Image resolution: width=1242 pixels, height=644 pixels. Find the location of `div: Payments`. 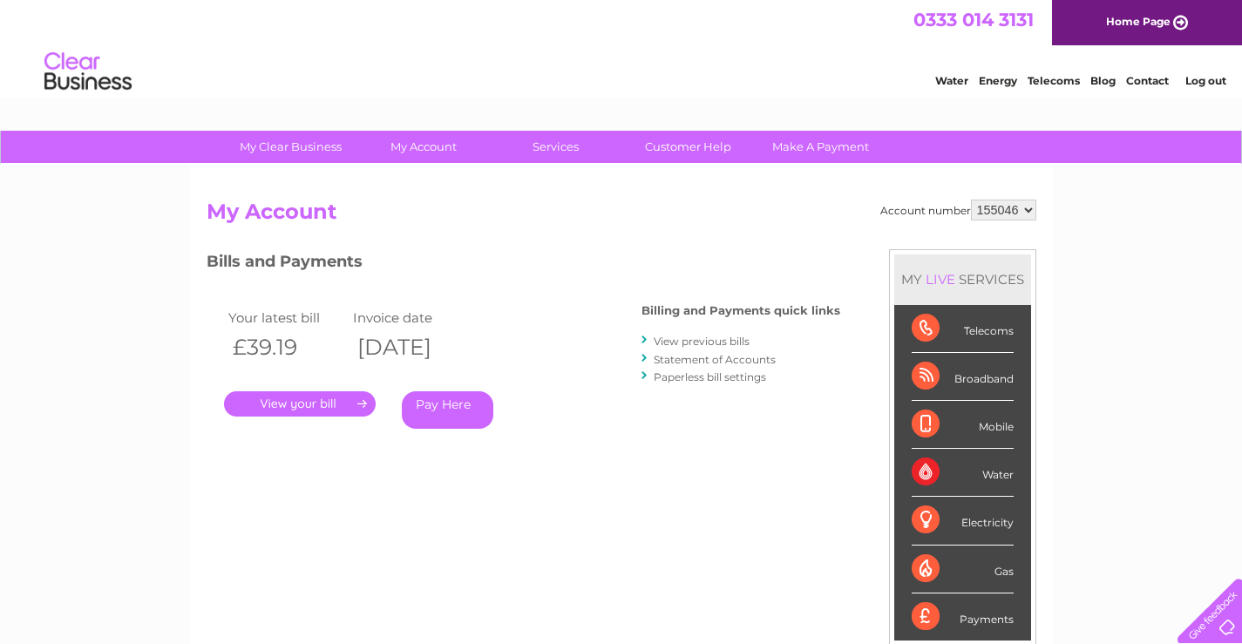

div: Payments is located at coordinates (963, 617).